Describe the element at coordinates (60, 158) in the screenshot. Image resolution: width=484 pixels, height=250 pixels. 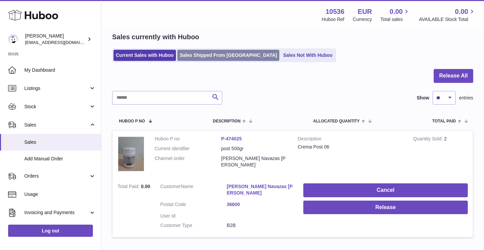
I see `span: Add Manual Order` at that location.